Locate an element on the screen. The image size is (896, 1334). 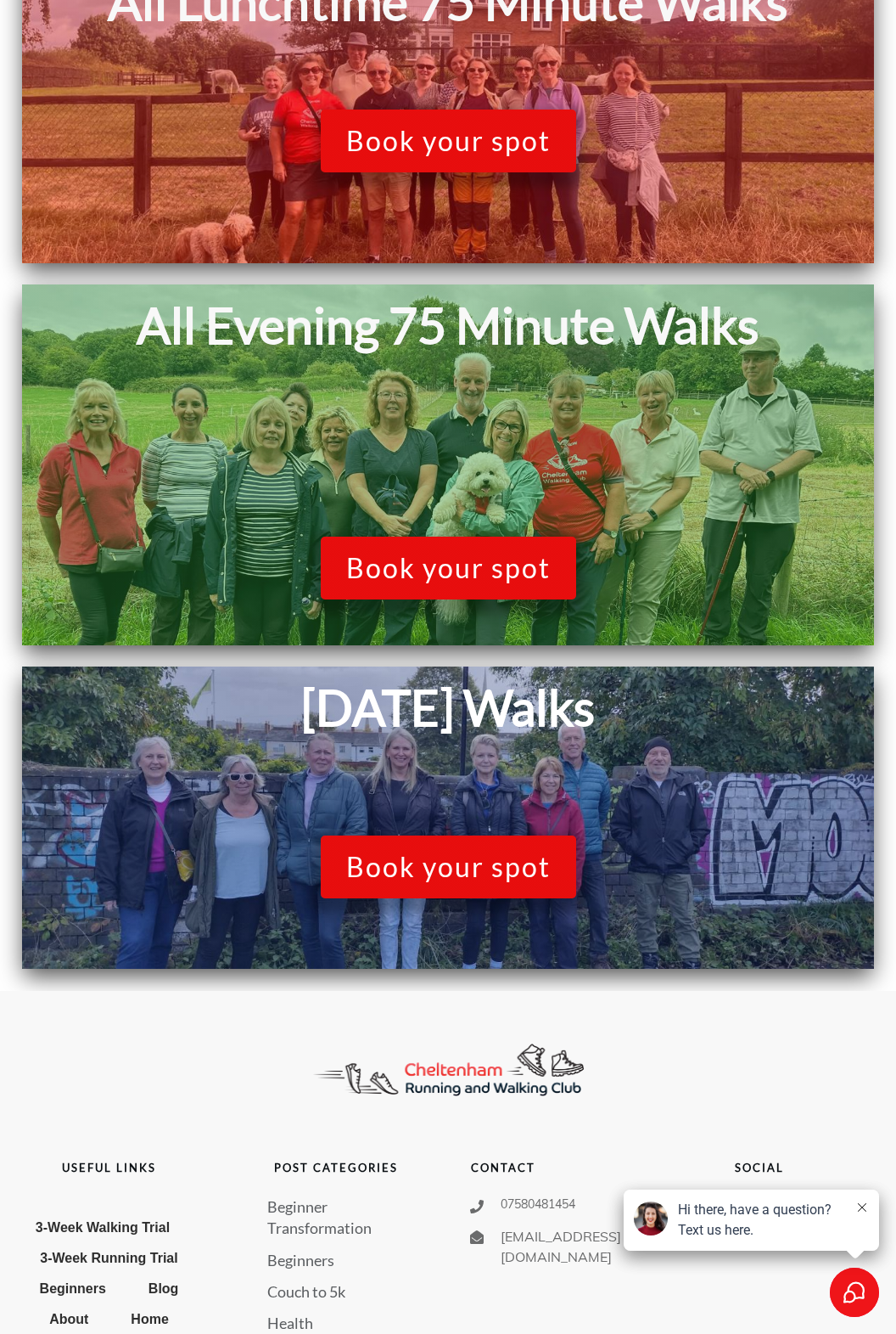
a: Health is located at coordinates (290, 1323).